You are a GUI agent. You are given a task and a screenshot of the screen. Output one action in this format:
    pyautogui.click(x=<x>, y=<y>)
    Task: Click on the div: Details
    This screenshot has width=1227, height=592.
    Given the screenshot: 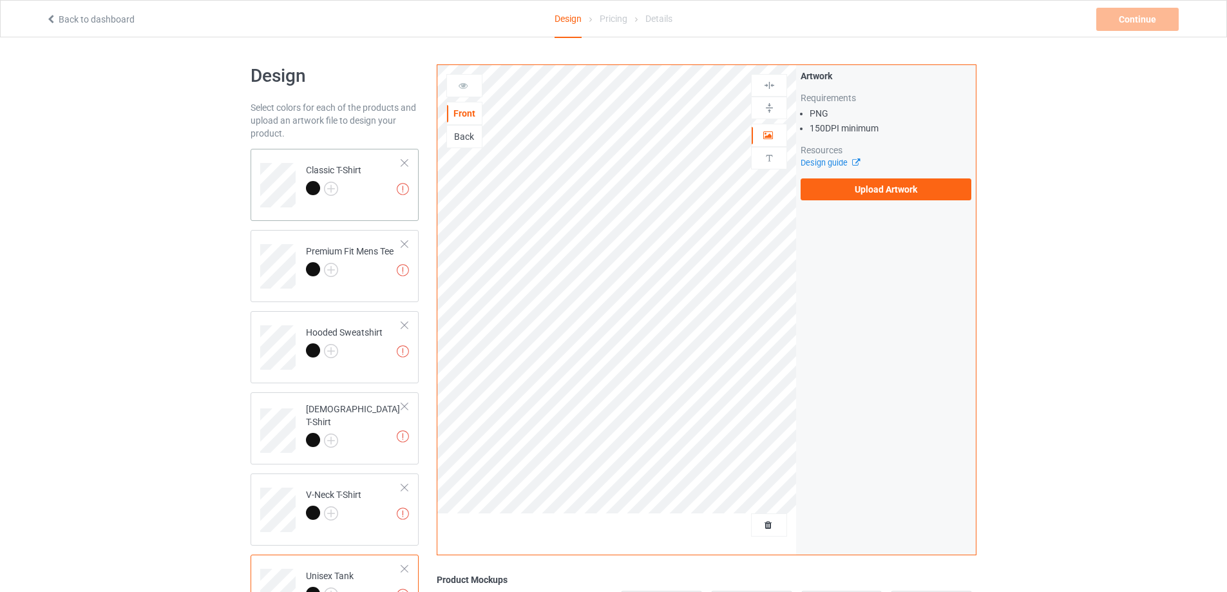 What is the action you would take?
    pyautogui.click(x=659, y=19)
    